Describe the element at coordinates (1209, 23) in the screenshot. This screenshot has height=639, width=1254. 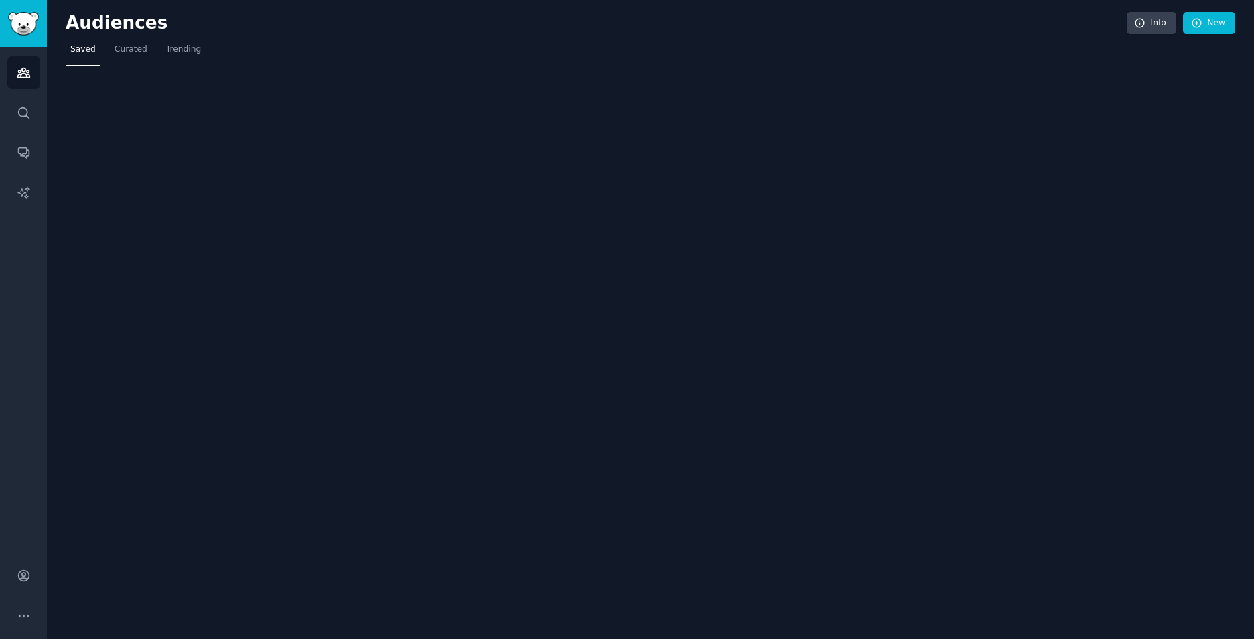
I see `a: New` at that location.